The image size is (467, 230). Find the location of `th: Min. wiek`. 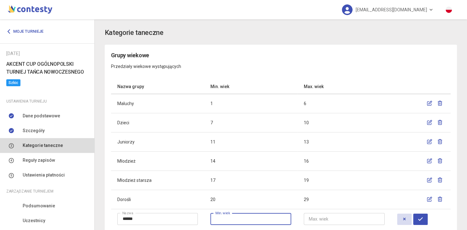

th: Min. wiek is located at coordinates (250, 86).